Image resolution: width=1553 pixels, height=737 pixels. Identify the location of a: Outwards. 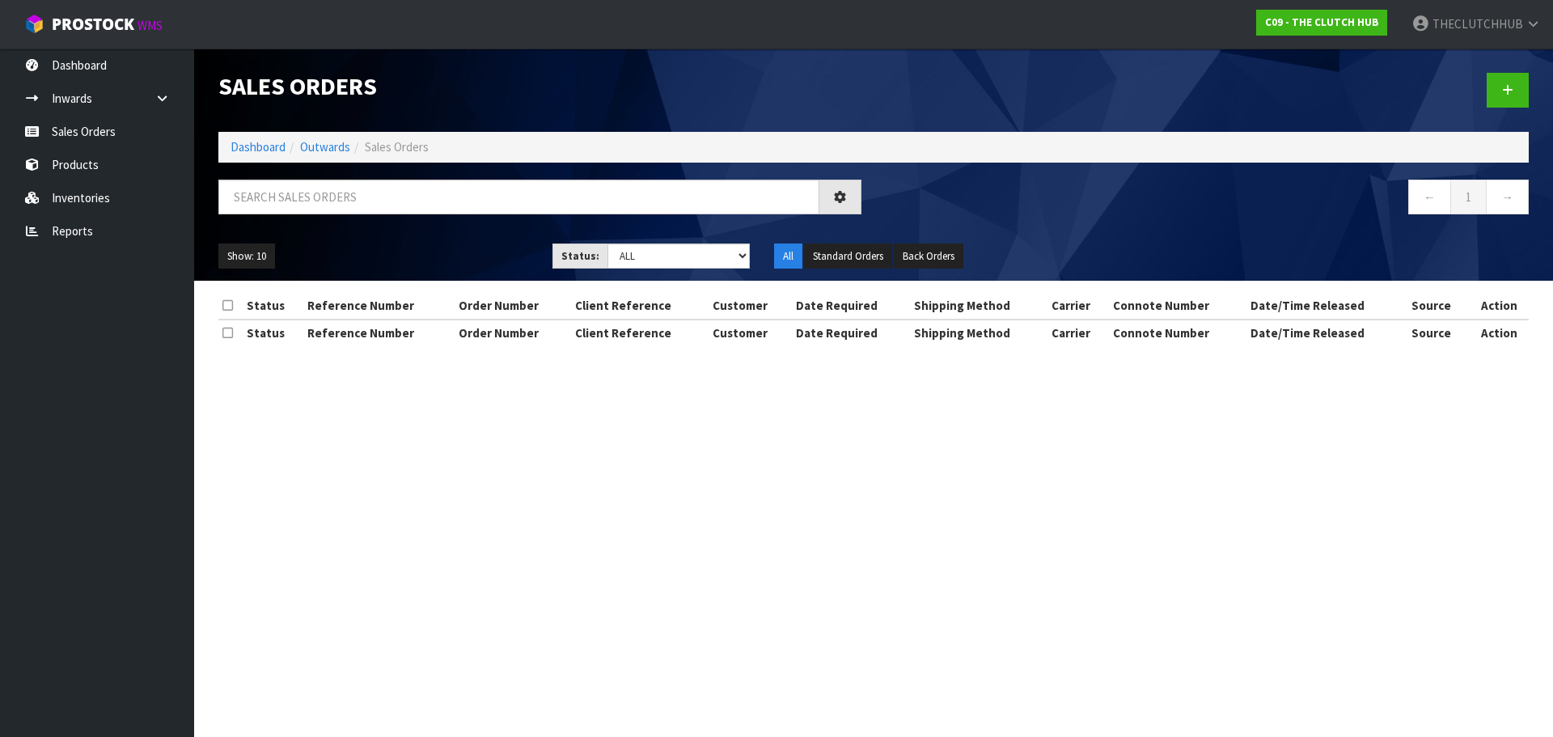
(325, 146).